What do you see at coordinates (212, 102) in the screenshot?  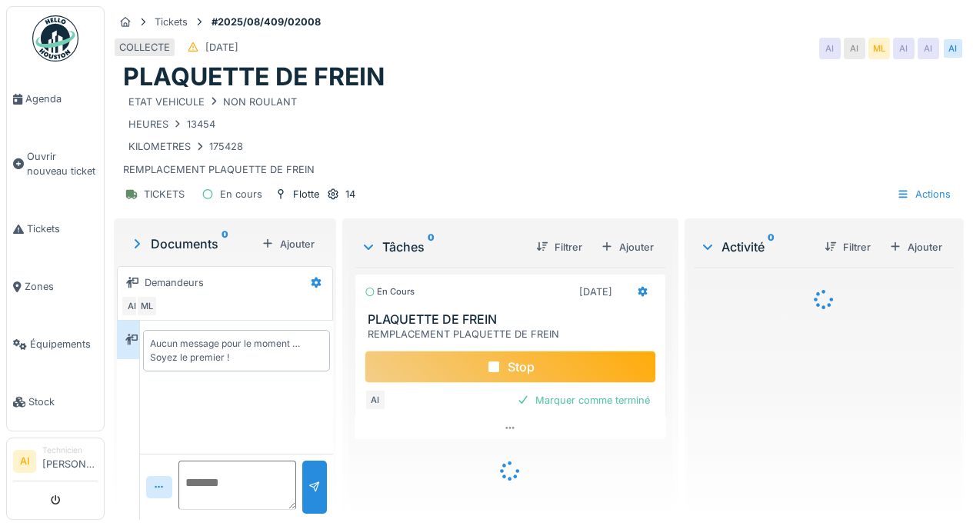 I see `div: ETAT VEHICULE NON ROULANT` at bounding box center [212, 102].